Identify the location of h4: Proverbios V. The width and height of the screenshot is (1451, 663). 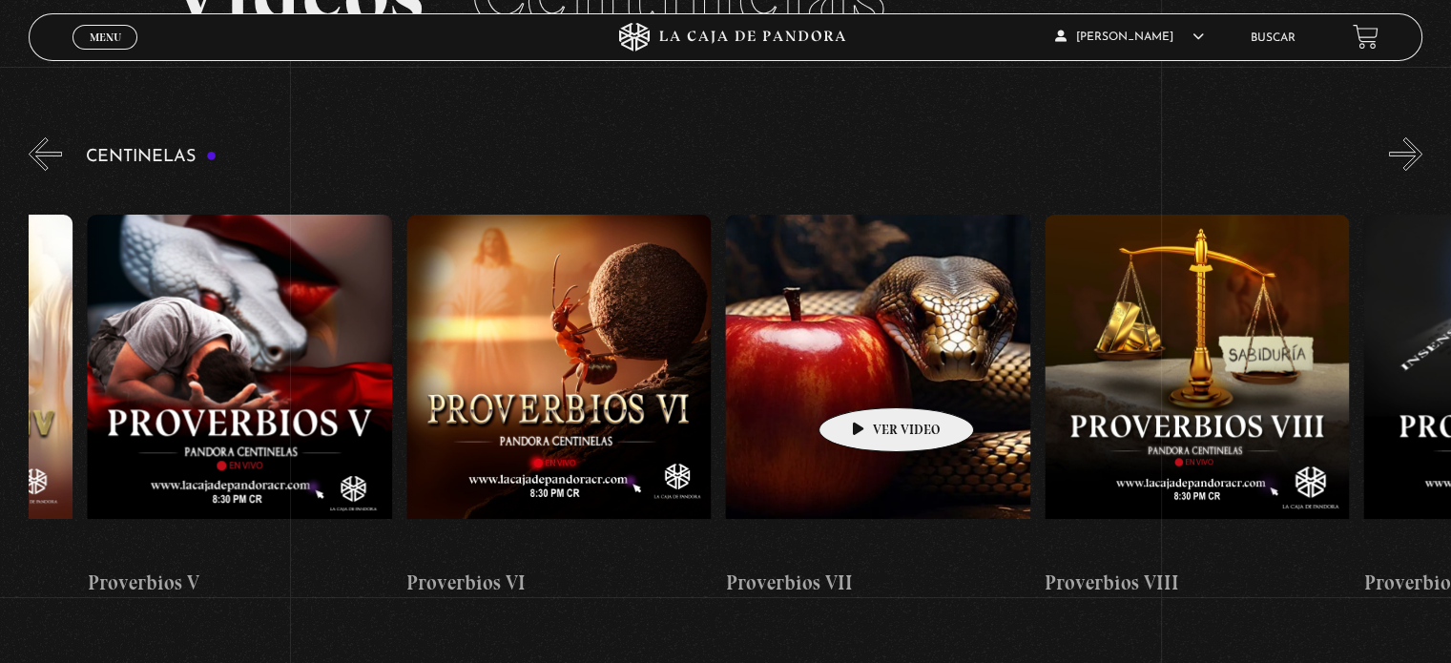
(239, 583).